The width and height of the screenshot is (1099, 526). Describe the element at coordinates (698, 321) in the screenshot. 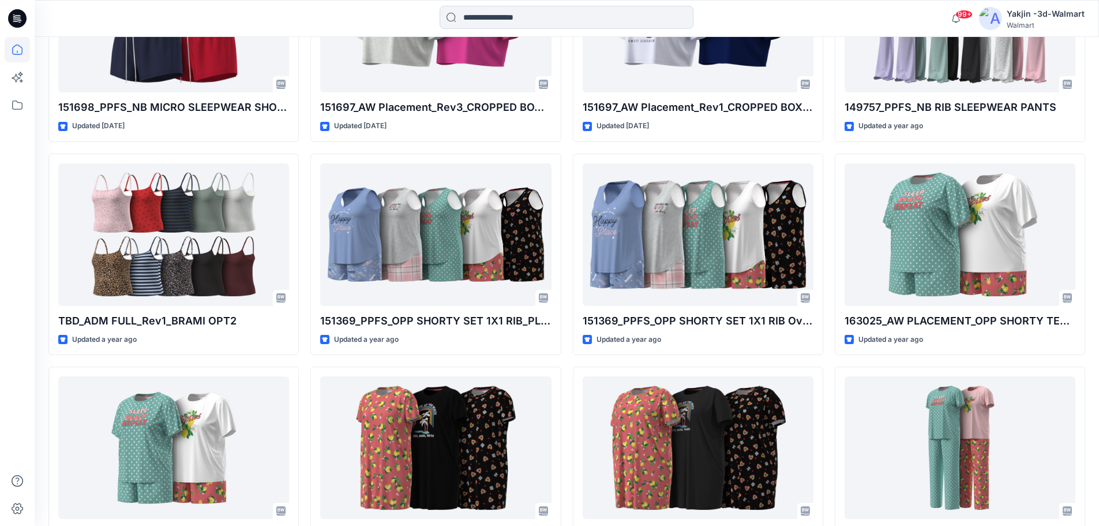

I see `p: 151369_PPFS_OPP SHORTY SET 1X1 RIB Overlap` at that location.